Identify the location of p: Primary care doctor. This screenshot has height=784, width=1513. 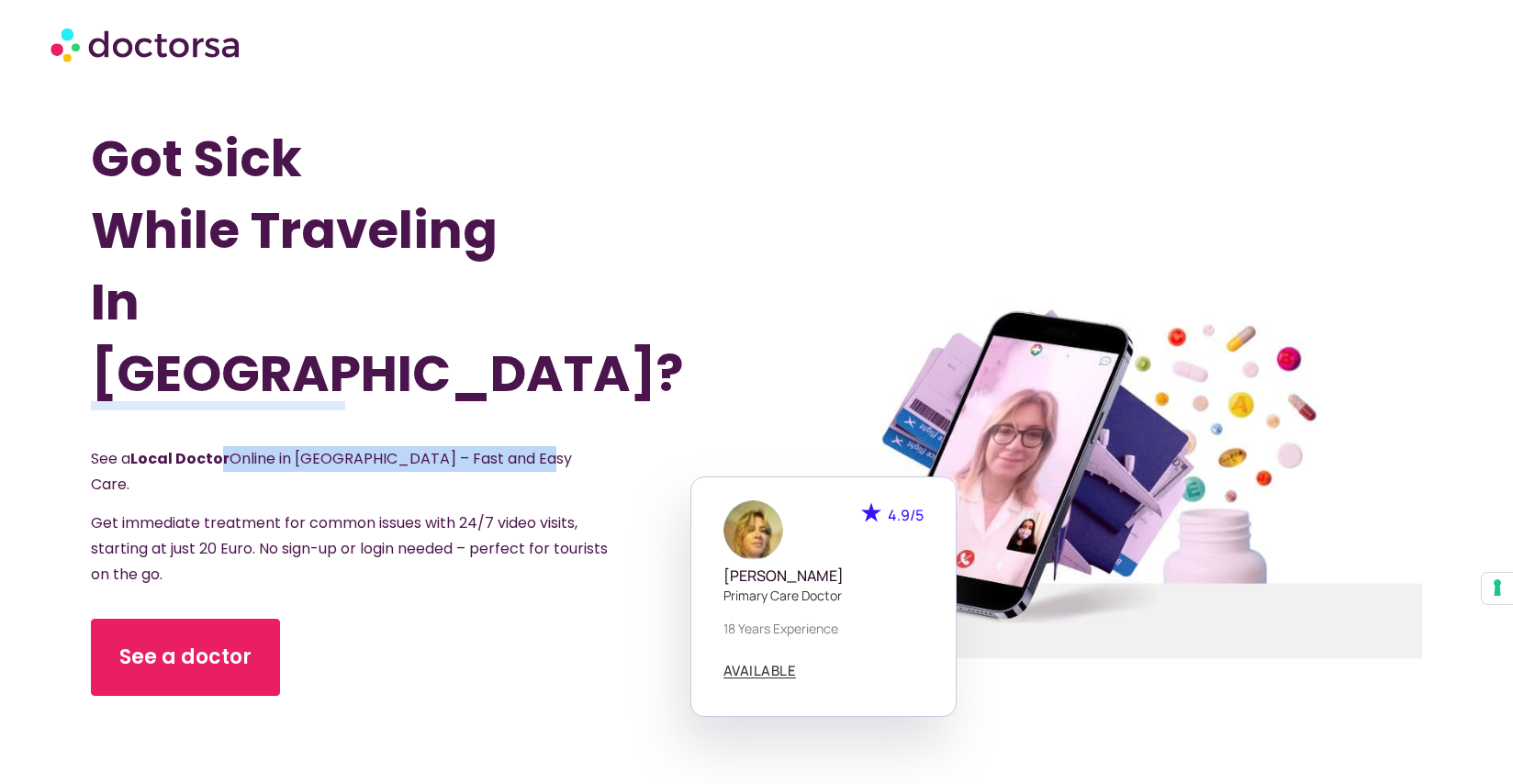
(824, 595).